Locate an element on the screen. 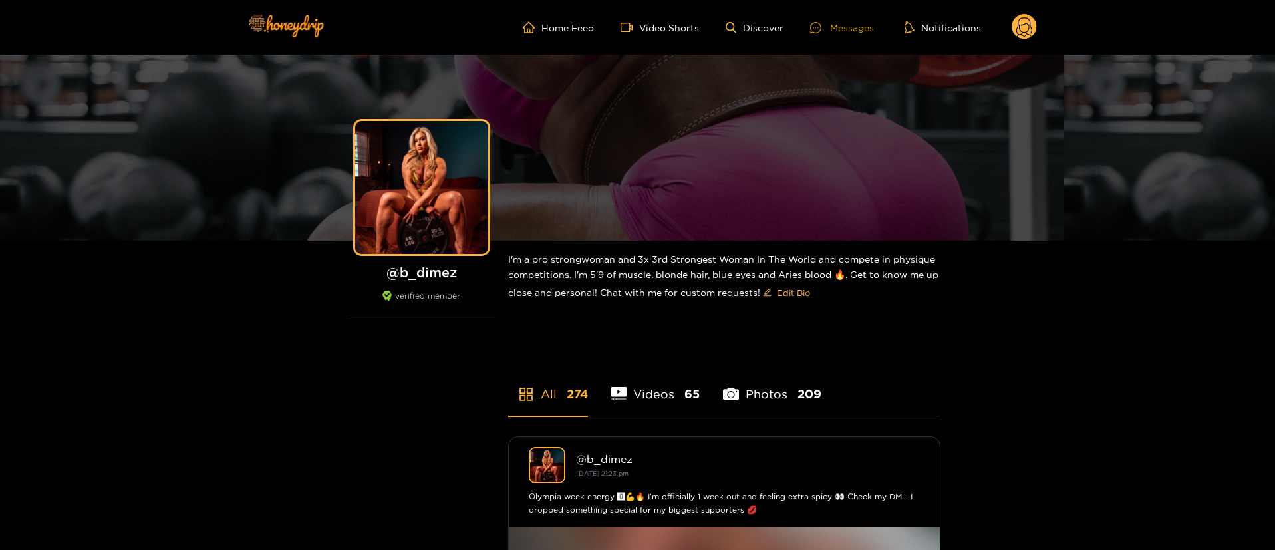  img: b_dimez is located at coordinates (547, 465).